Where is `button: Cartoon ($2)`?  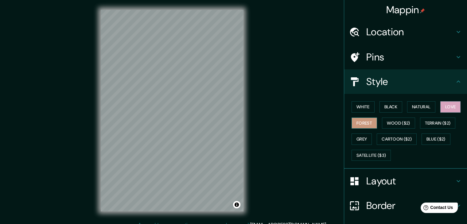
button: Cartoon ($2) is located at coordinates (397, 139).